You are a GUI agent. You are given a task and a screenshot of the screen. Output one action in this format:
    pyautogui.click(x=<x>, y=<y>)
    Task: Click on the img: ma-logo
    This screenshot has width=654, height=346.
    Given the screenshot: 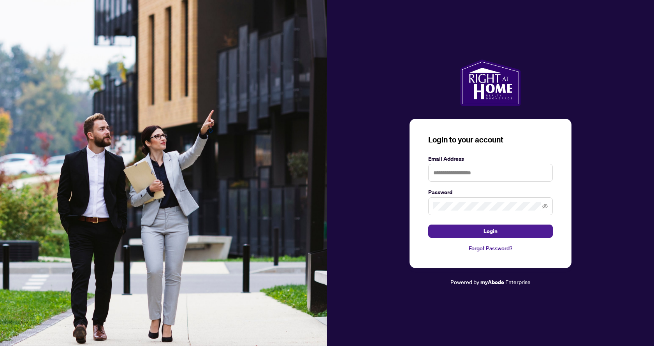 What is the action you would take?
    pyautogui.click(x=490, y=83)
    